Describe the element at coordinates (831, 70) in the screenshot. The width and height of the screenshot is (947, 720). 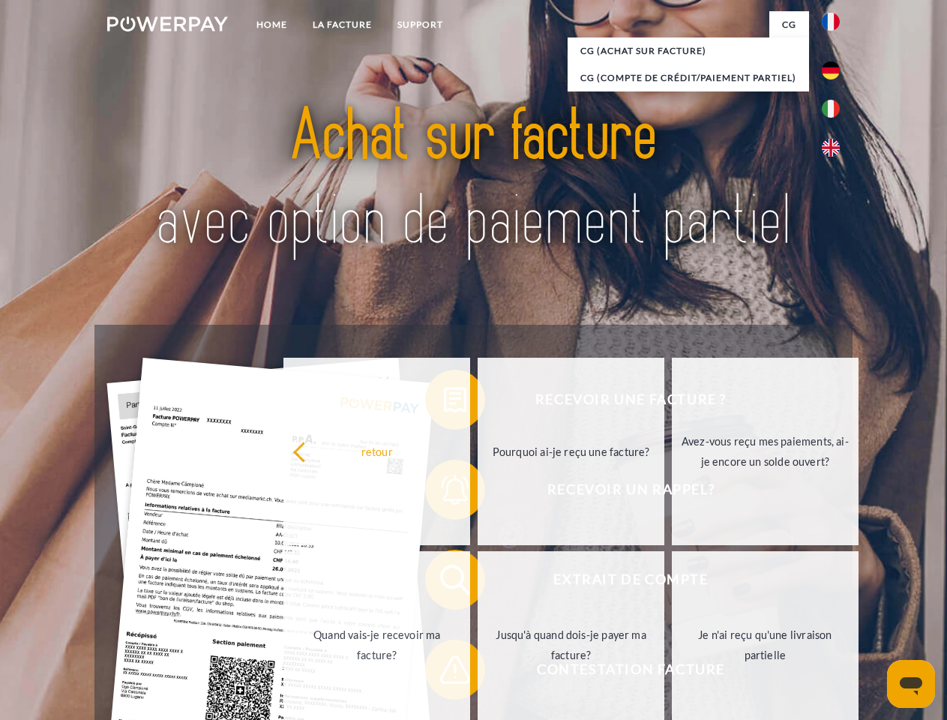
I see `img: de` at that location.